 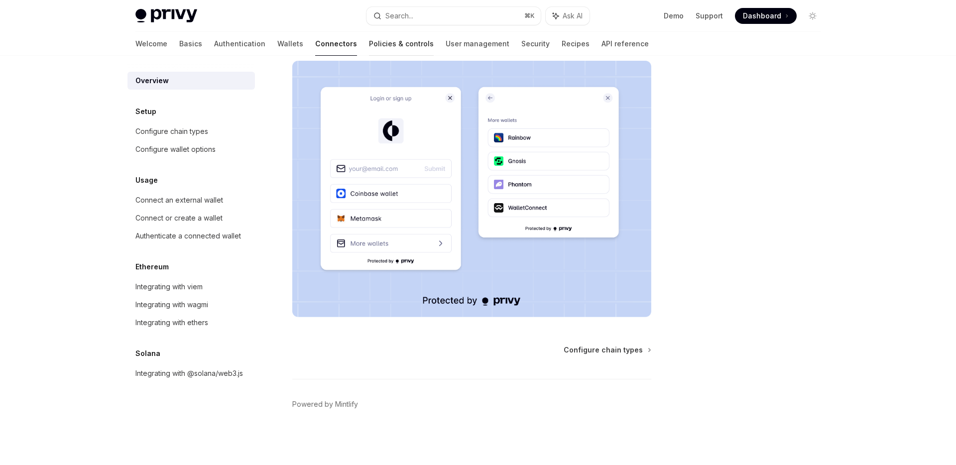 I want to click on a: Connect an external wallet, so click(x=191, y=200).